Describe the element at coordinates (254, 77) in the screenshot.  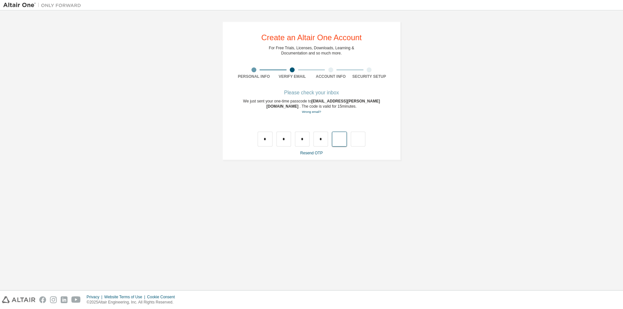
I see `div: Personal Info` at that location.